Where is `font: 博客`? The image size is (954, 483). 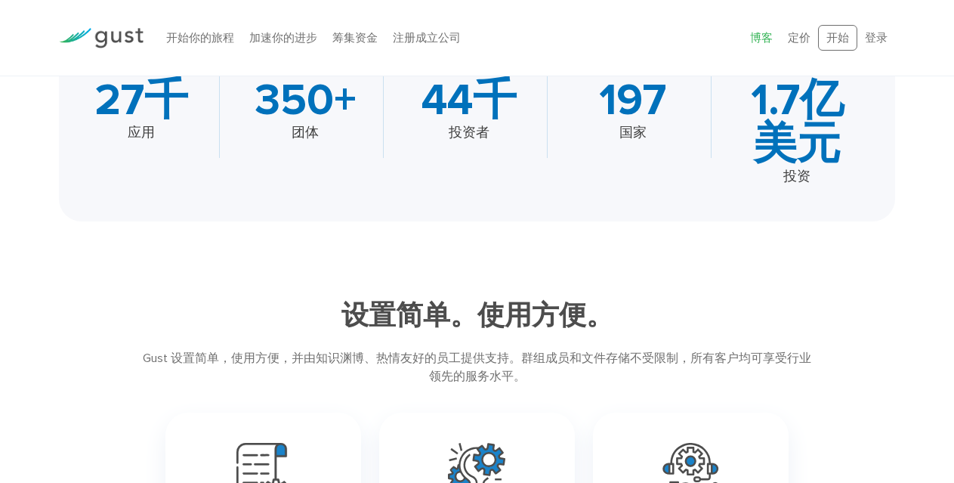
font: 博客 is located at coordinates (761, 38).